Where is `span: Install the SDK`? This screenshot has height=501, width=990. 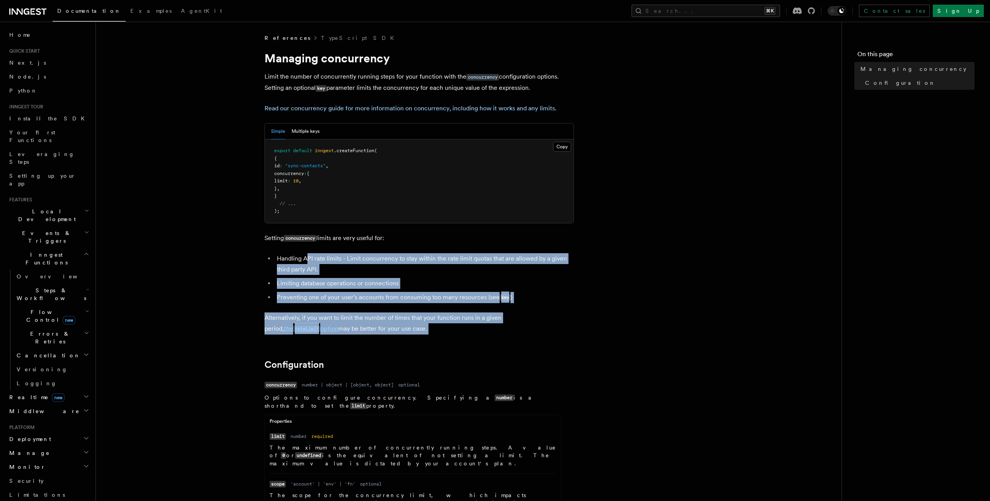
span: Install the SDK is located at coordinates (49, 118).